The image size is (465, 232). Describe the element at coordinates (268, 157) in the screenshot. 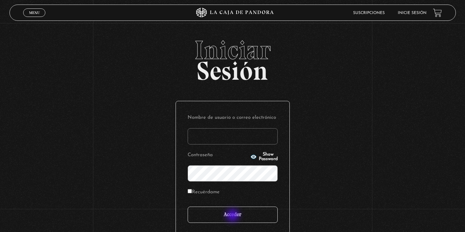

I see `span: Show Password` at that location.